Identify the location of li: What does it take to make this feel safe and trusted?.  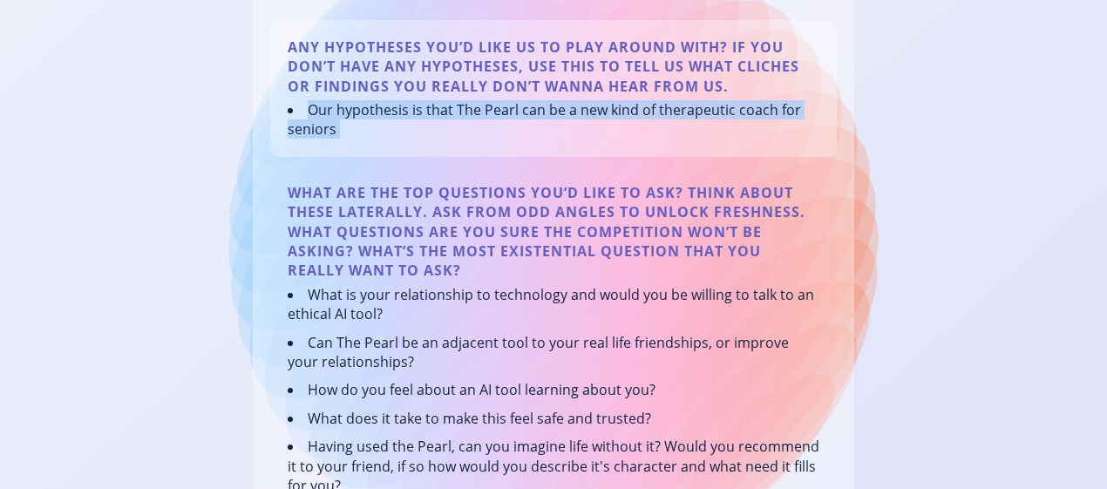
(554, 418).